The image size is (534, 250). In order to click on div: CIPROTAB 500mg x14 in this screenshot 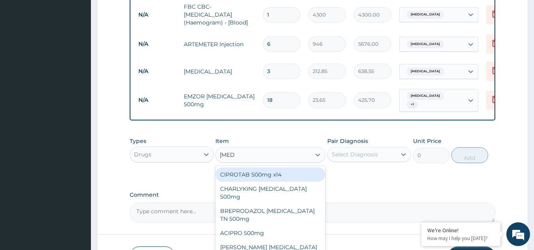, I will do `click(270, 175)`.